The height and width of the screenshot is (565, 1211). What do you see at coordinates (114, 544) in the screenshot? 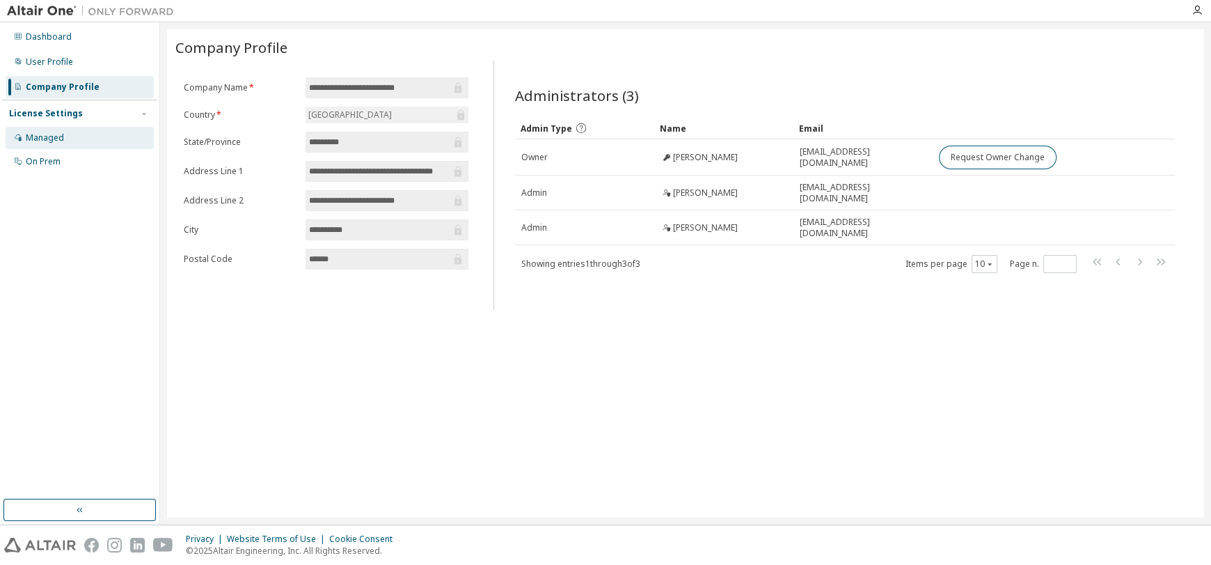
I see `img: instagram.svg` at bounding box center [114, 544].